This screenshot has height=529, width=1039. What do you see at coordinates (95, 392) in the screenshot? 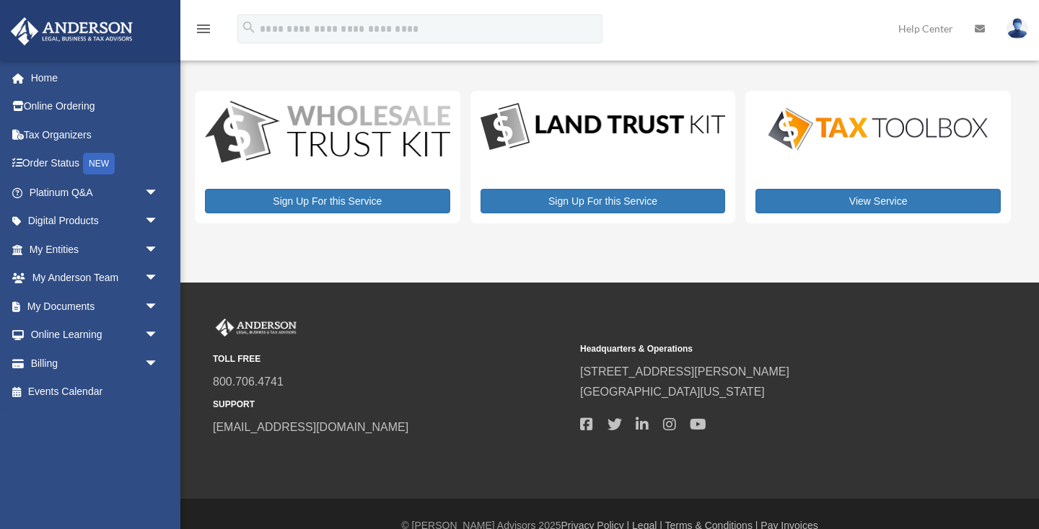
I see `a: Events Calendar` at bounding box center [95, 392].